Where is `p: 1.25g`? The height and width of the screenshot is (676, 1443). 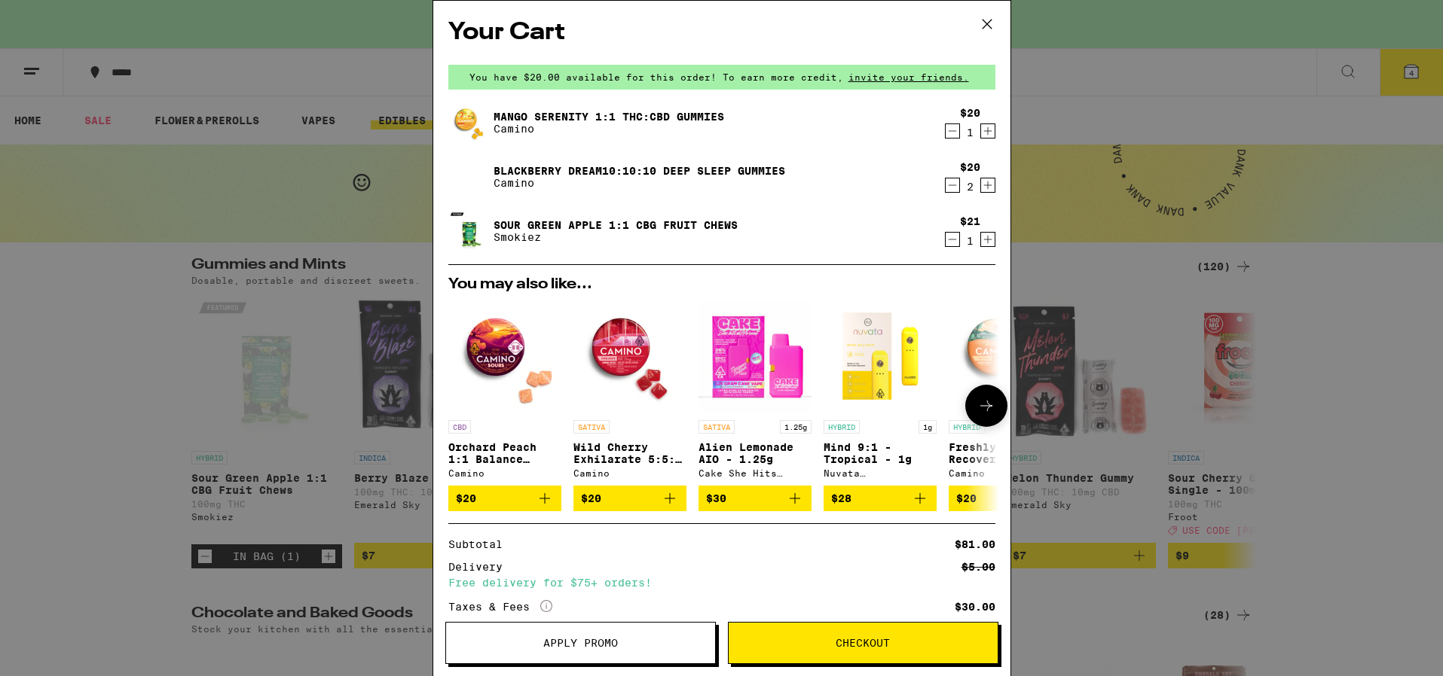
p: 1.25g is located at coordinates (796, 427).